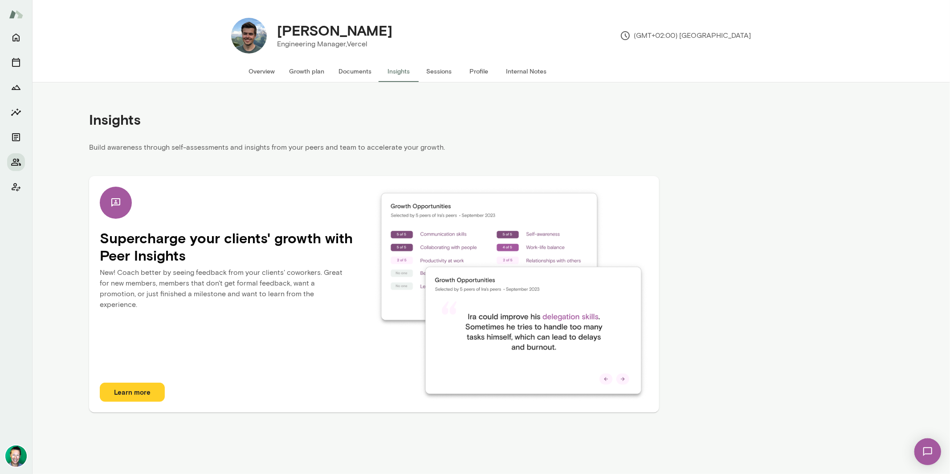 The height and width of the screenshot is (474, 950). I want to click on button: Client app, so click(16, 187).